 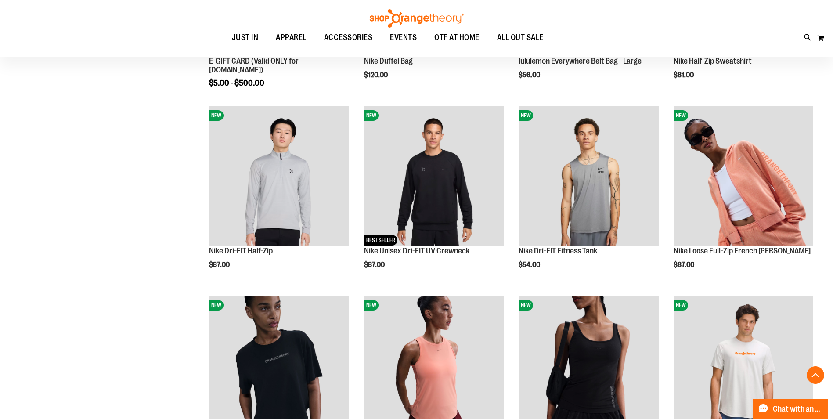 I want to click on a: Nike Dri-FIT Fitness TankNEW, so click(x=588, y=176).